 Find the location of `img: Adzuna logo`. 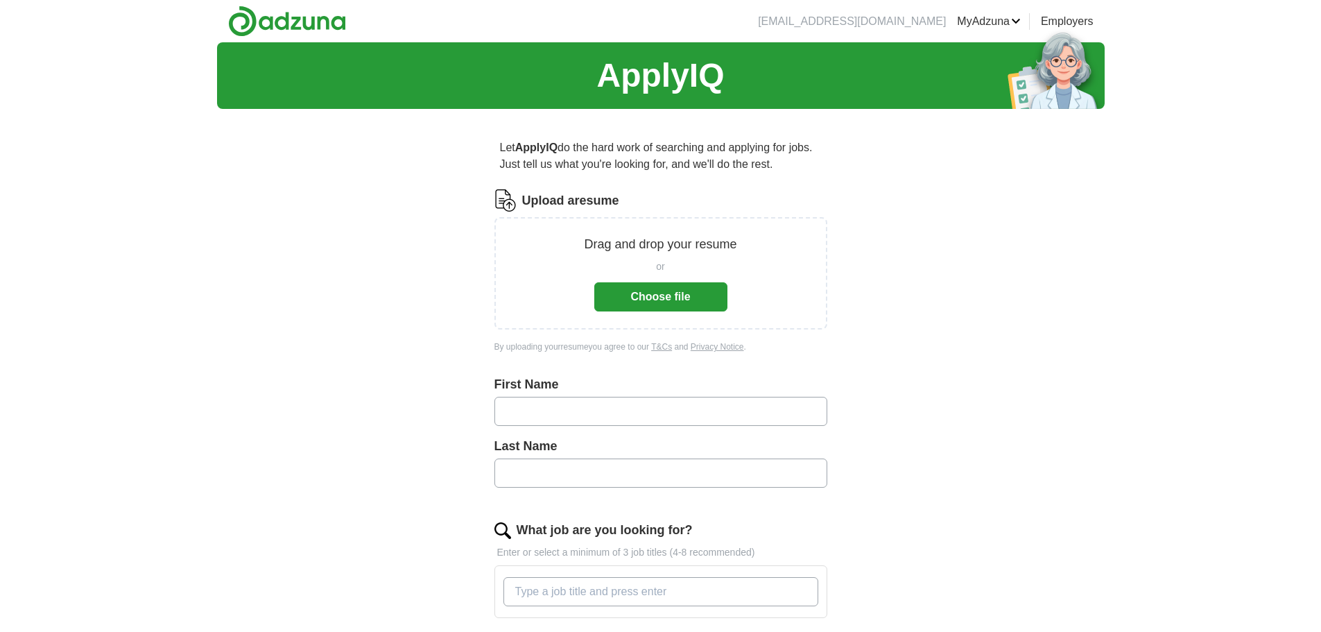

img: Adzuna logo is located at coordinates (287, 21).